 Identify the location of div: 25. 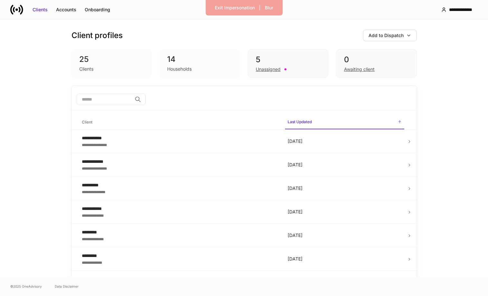
(112, 59).